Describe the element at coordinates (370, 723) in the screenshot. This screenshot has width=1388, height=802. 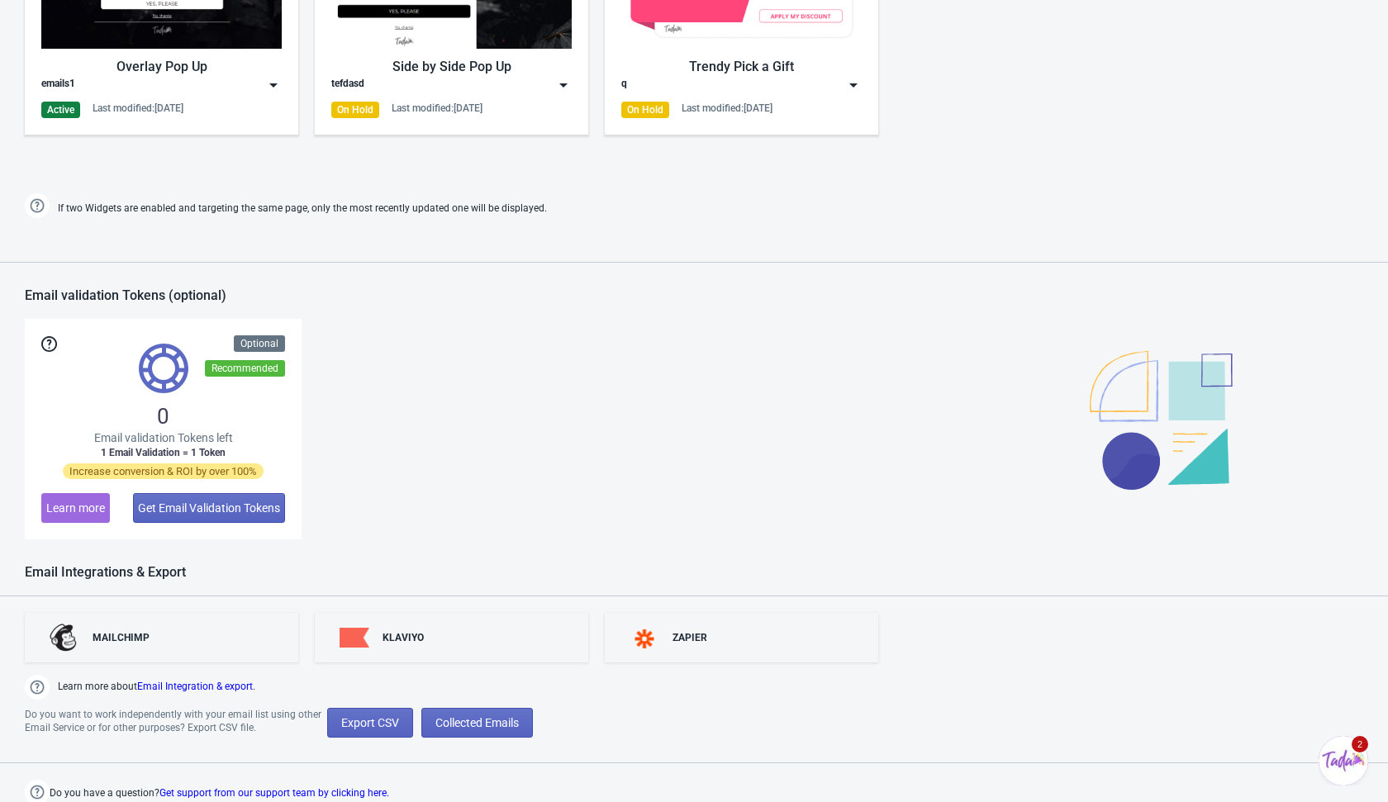
I see `span: Export CSV` at that location.